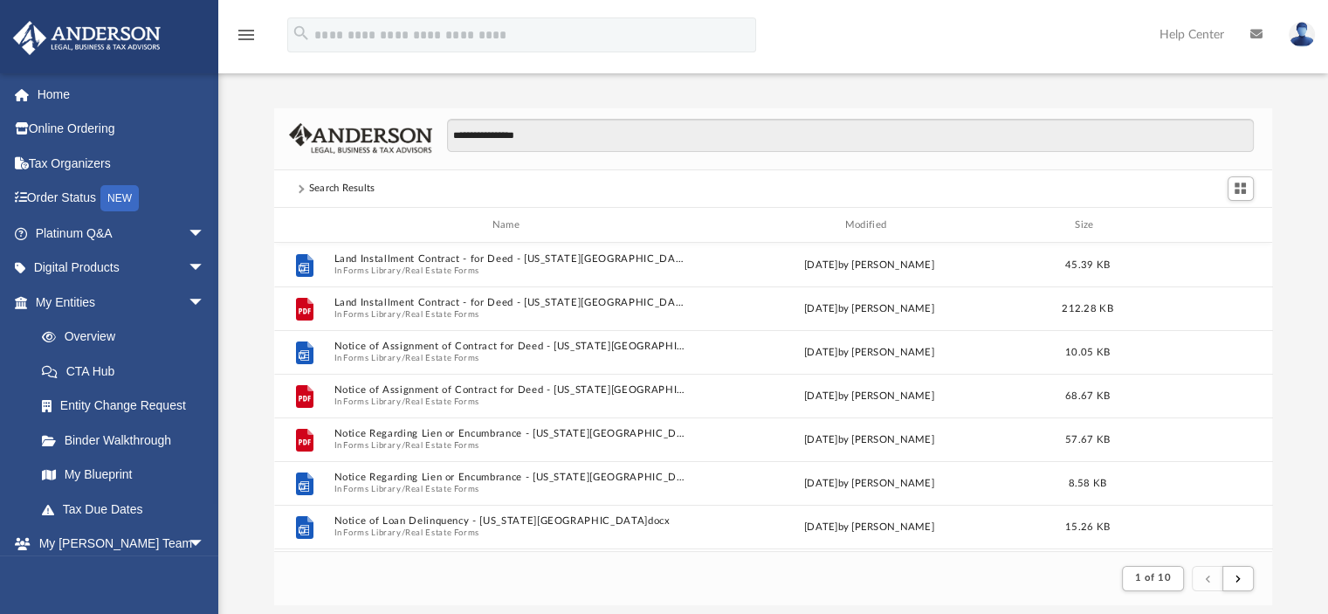  What do you see at coordinates (1086, 352) in the screenshot?
I see `span: 10.05 KB` at bounding box center [1086, 352].